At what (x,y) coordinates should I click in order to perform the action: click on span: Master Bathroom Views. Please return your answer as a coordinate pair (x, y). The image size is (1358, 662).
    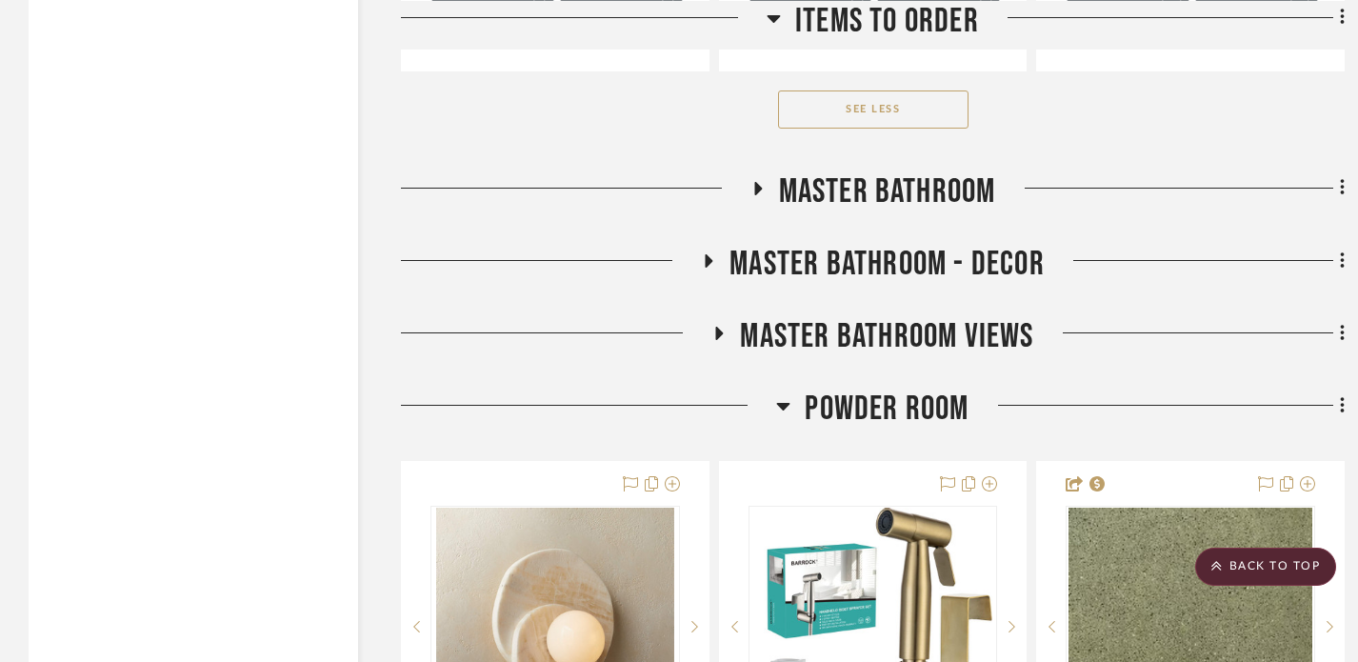
    Looking at the image, I should click on (886, 336).